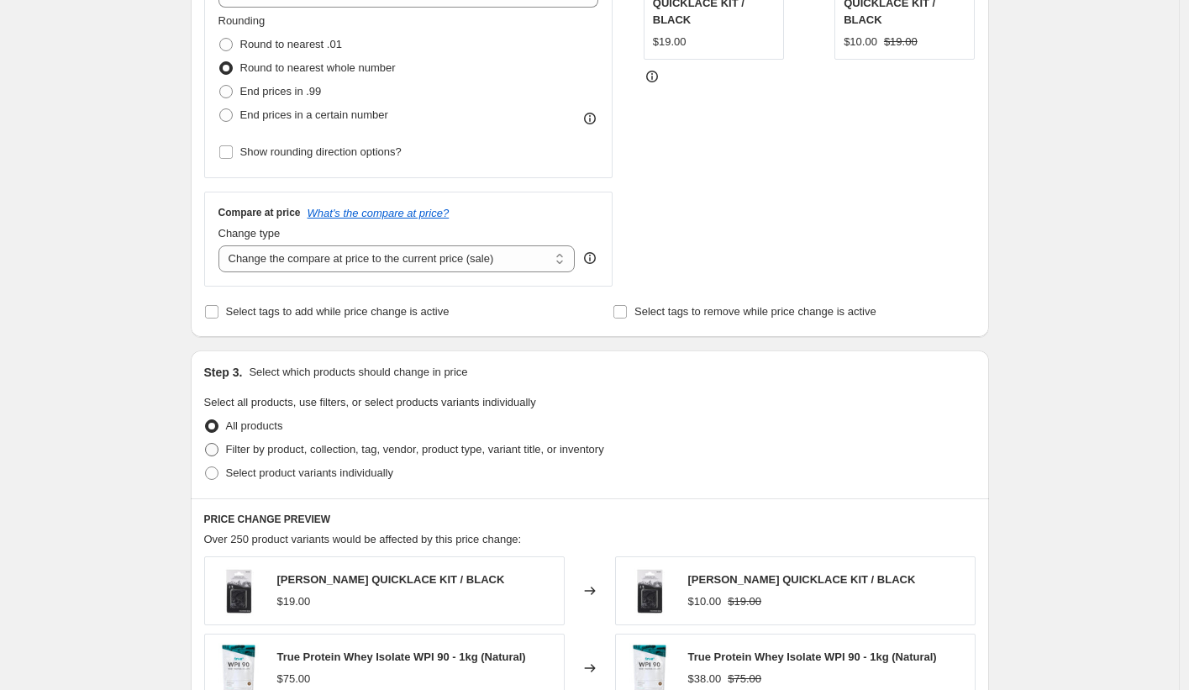 The image size is (1189, 690). Describe the element at coordinates (358, 372) in the screenshot. I see `p: Select which products should change in price` at that location.